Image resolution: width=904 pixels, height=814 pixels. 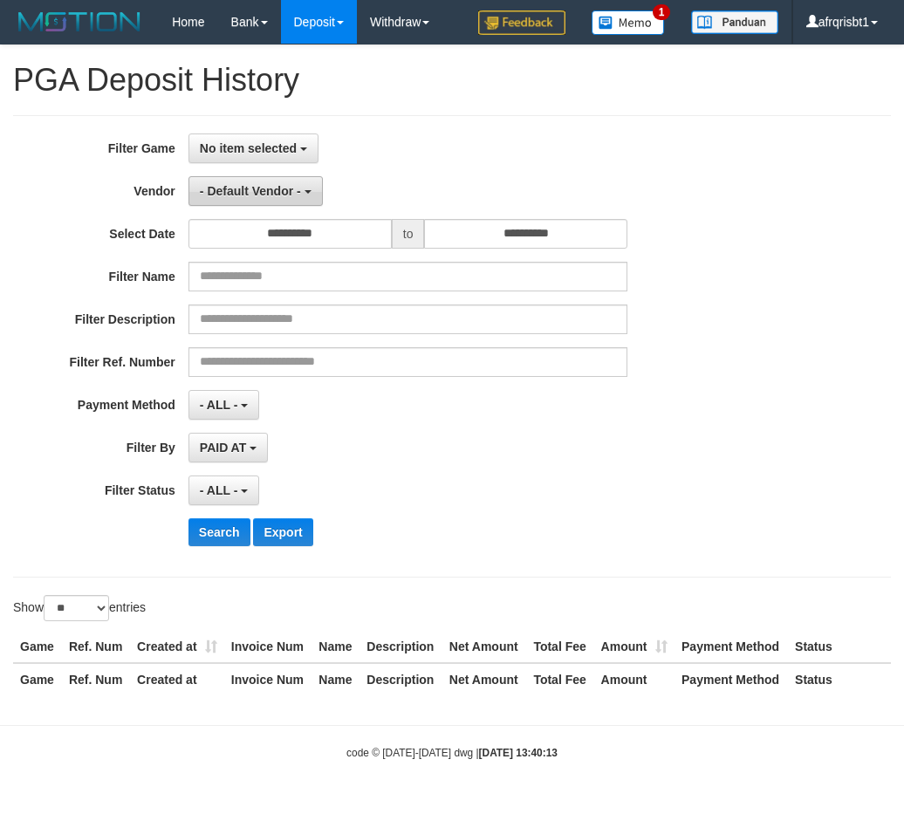 I want to click on span: to, so click(x=408, y=234).